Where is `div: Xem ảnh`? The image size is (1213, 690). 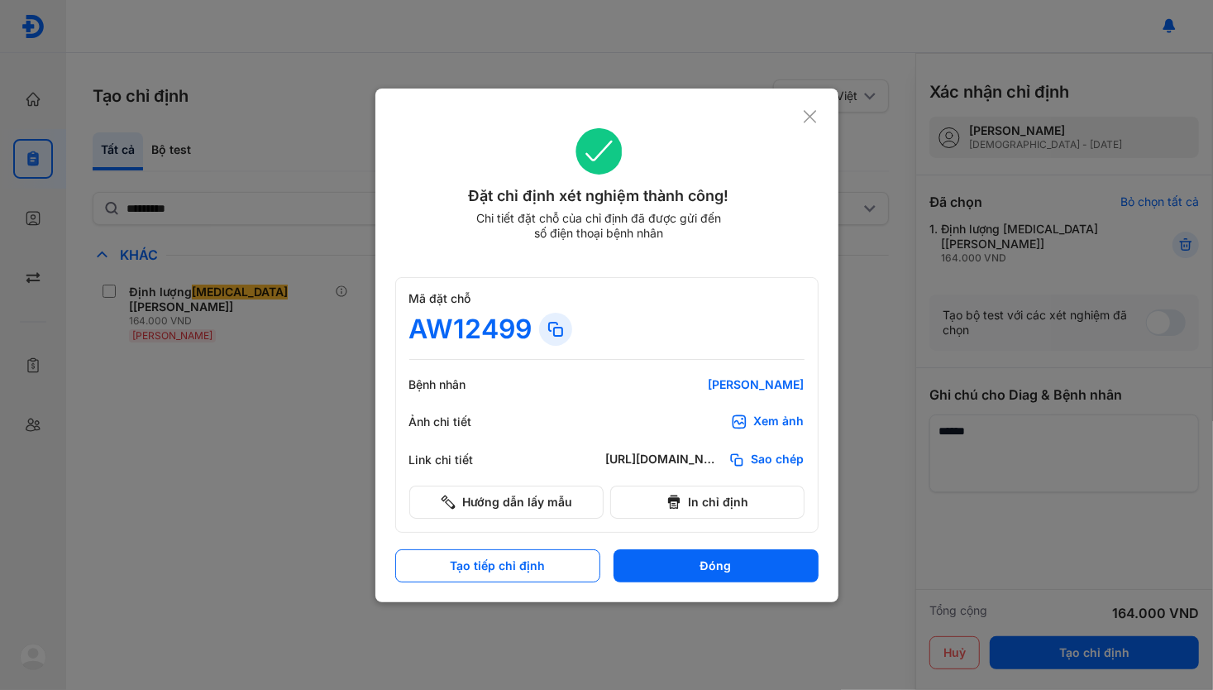 div: Xem ảnh is located at coordinates (779, 422).